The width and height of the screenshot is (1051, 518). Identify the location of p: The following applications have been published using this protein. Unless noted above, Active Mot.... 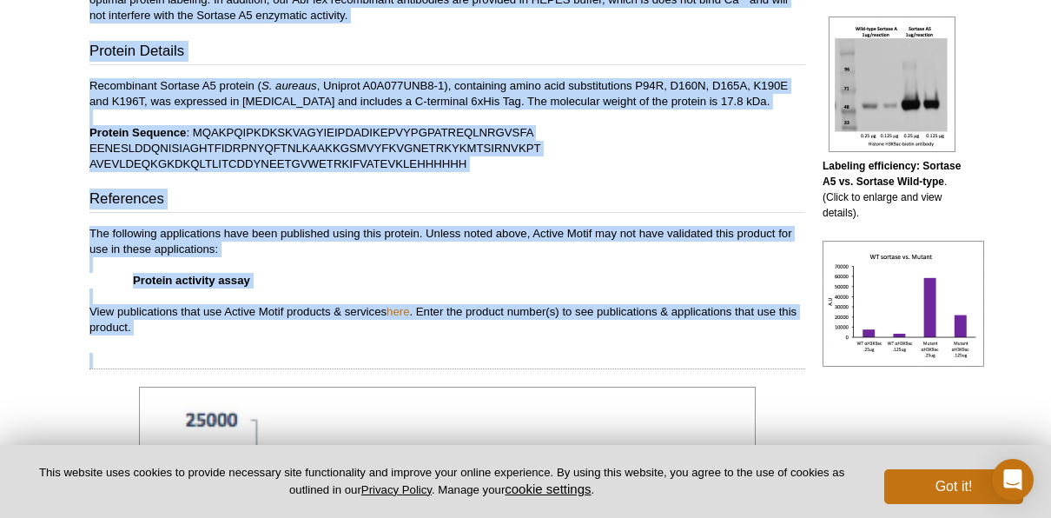
(447, 280).